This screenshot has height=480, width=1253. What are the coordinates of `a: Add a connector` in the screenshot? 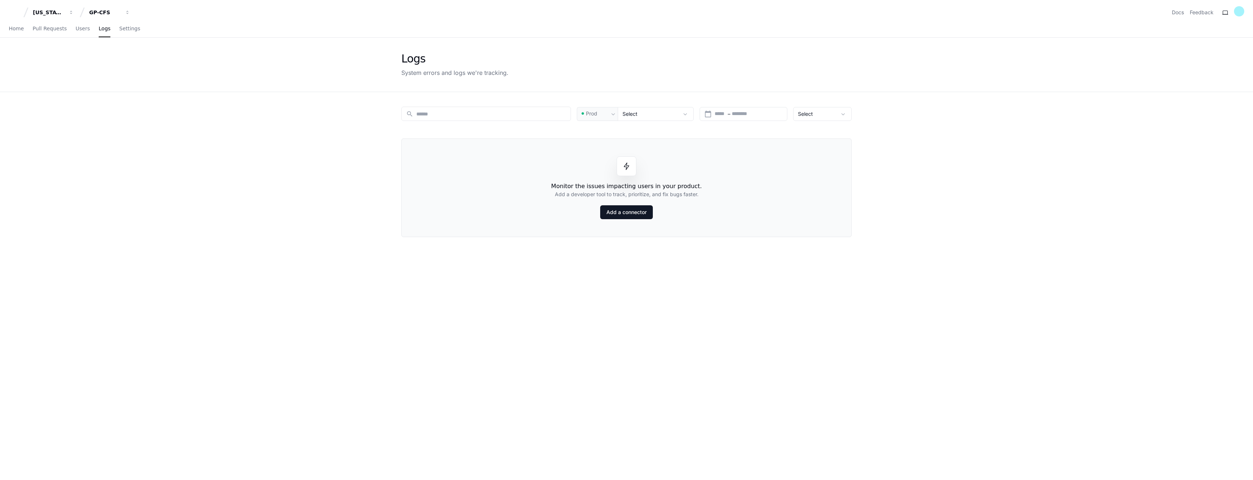 It's located at (626, 212).